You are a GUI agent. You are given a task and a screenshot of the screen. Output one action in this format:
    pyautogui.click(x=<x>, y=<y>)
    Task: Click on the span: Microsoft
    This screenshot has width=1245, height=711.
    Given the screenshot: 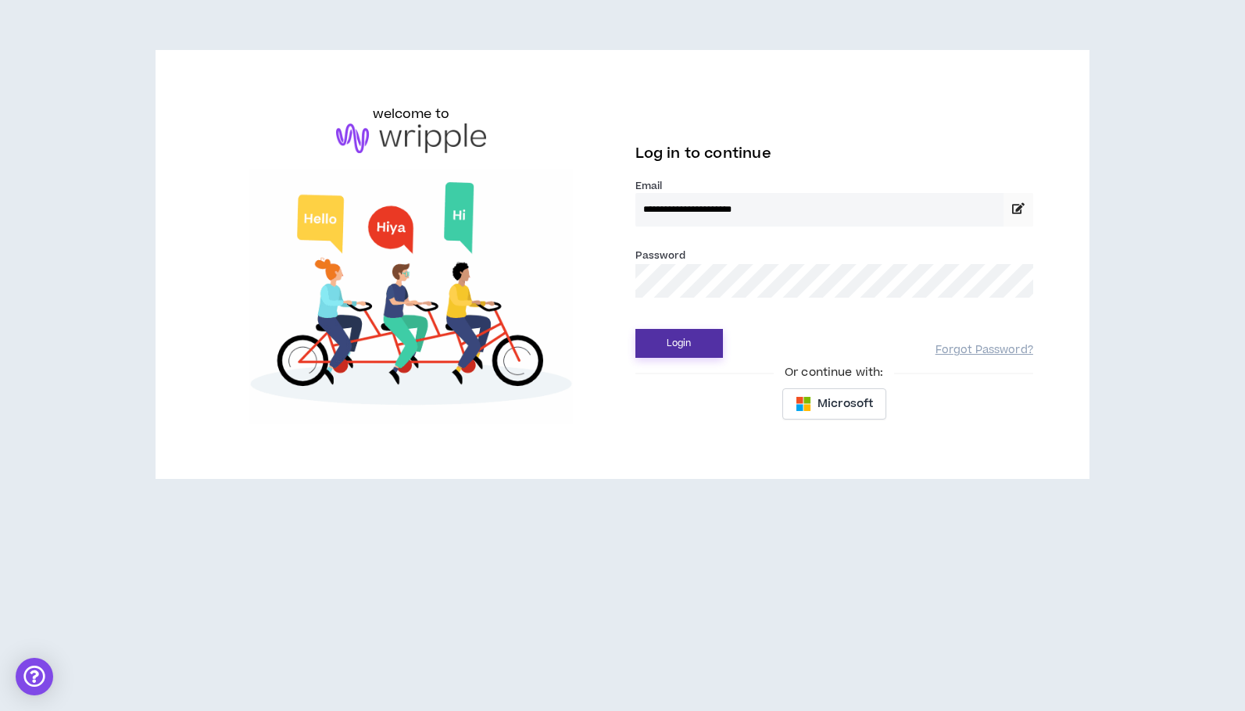 What is the action you would take?
    pyautogui.click(x=845, y=404)
    